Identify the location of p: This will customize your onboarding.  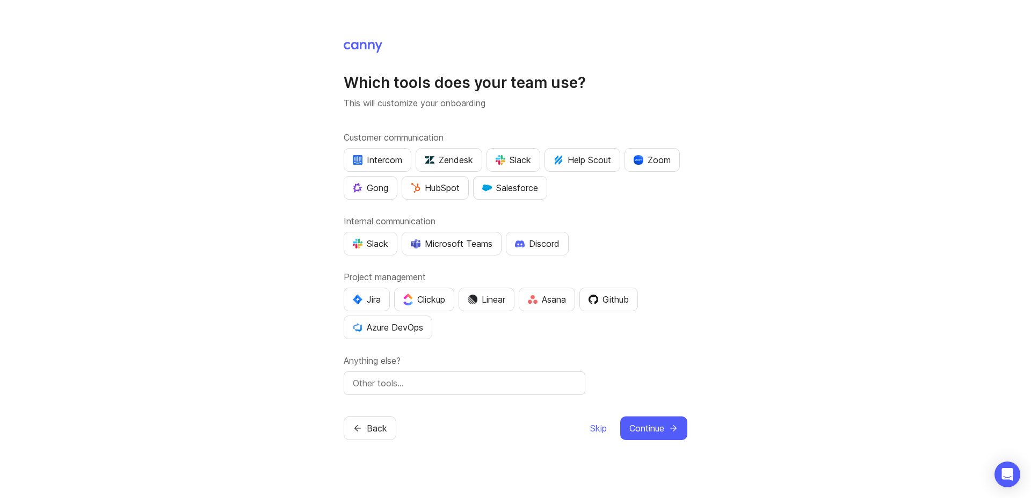
(516, 103).